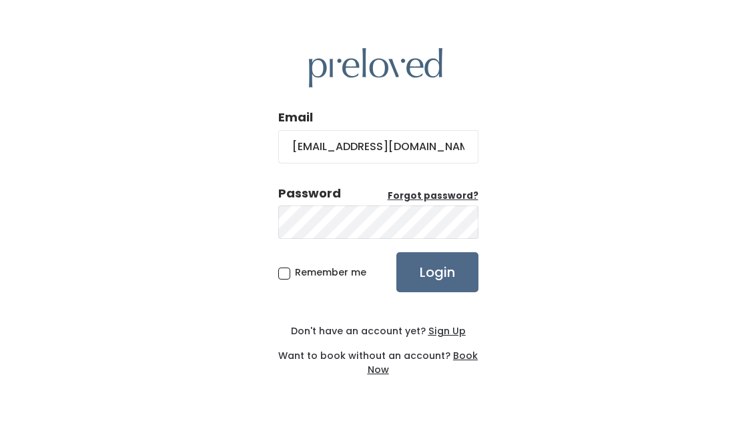 This screenshot has width=756, height=425. What do you see at coordinates (445, 331) in the screenshot?
I see `a: Sign Up` at bounding box center [445, 331].